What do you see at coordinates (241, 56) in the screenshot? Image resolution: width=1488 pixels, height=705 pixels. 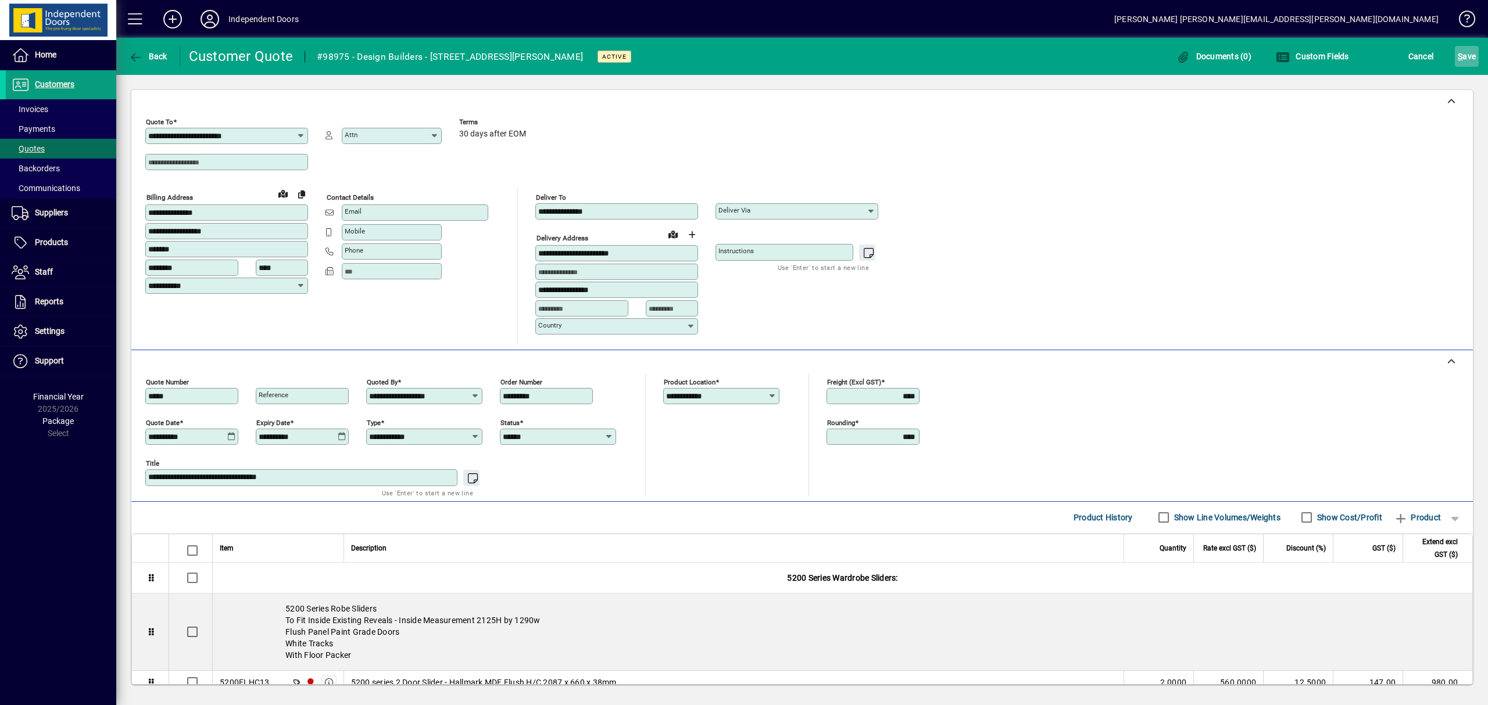 I see `div: Customer Quote` at bounding box center [241, 56].